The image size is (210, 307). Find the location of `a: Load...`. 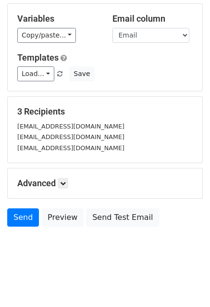

a: Load... is located at coordinates (36, 74).